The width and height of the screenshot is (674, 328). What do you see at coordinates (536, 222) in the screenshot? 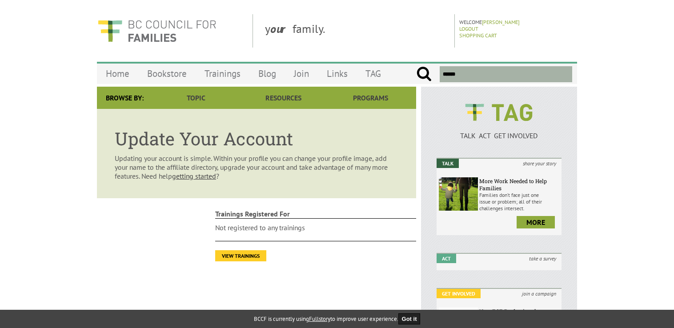
I see `a: more` at bounding box center [536, 222].